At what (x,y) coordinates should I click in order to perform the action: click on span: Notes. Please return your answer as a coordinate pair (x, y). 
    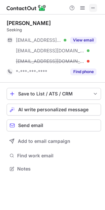
    Looking at the image, I should click on (58, 169).